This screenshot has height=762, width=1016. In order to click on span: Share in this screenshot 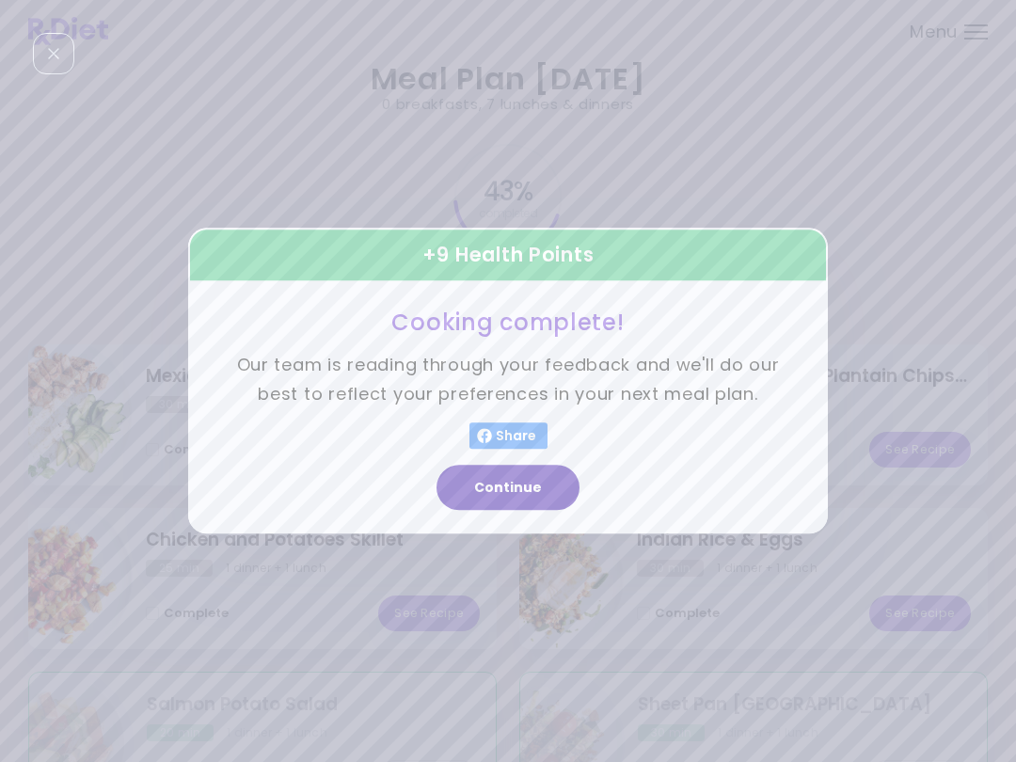, I will do `click(515, 436)`.